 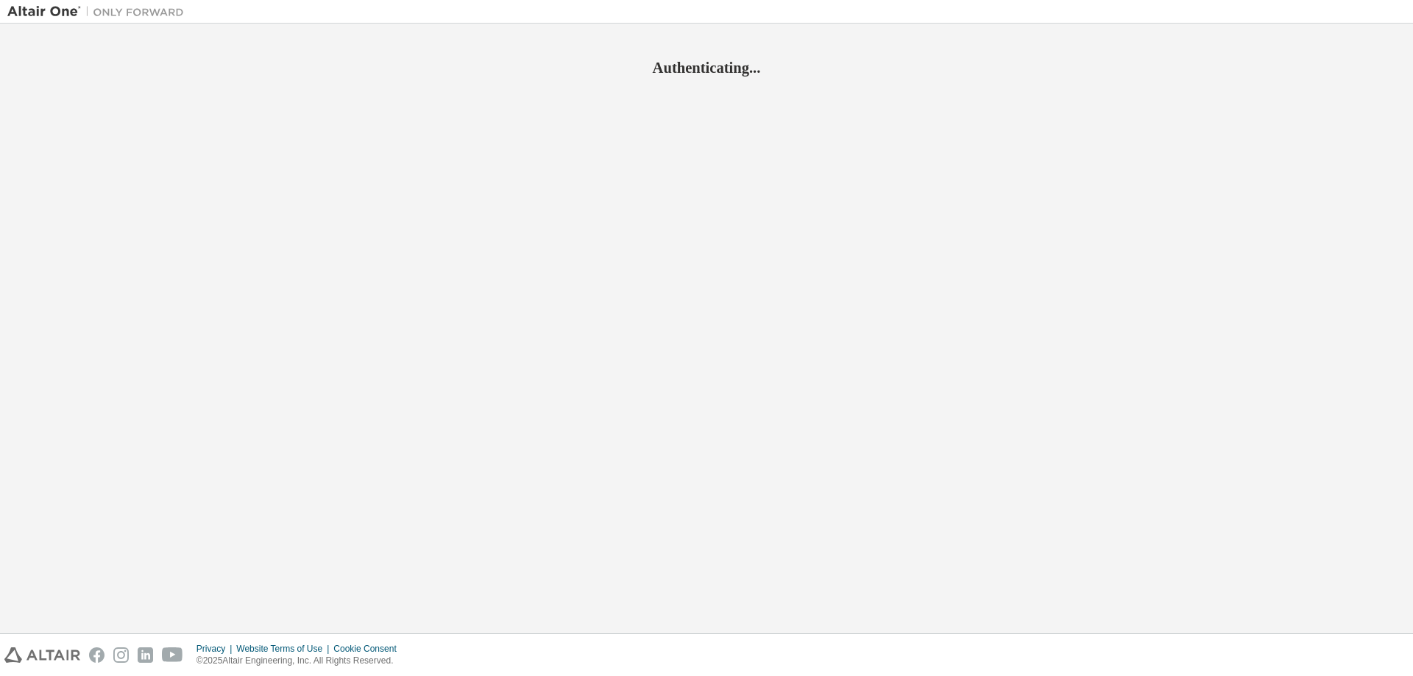 What do you see at coordinates (285, 649) in the screenshot?
I see `div: Website Terms of Use` at bounding box center [285, 649].